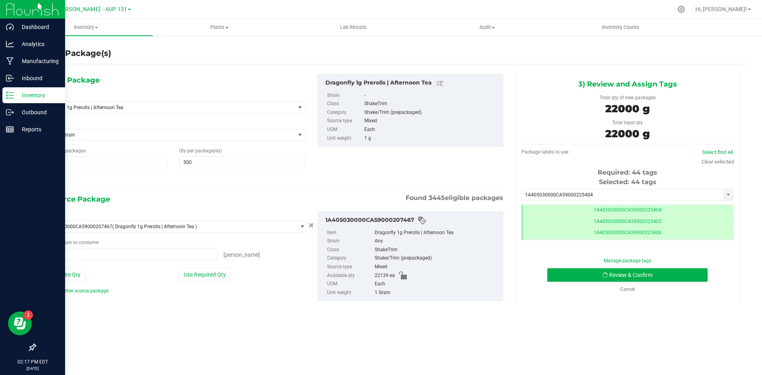  I want to click on span: Audit, so click(487, 27).